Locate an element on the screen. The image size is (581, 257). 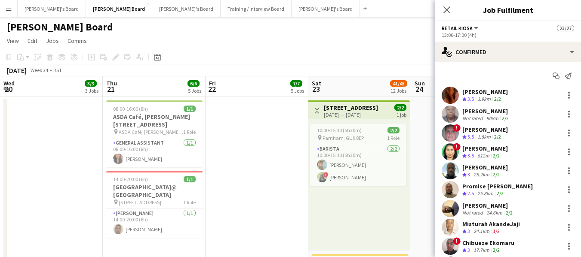
div: Chibueze Ekomaru is located at coordinates (488, 243).